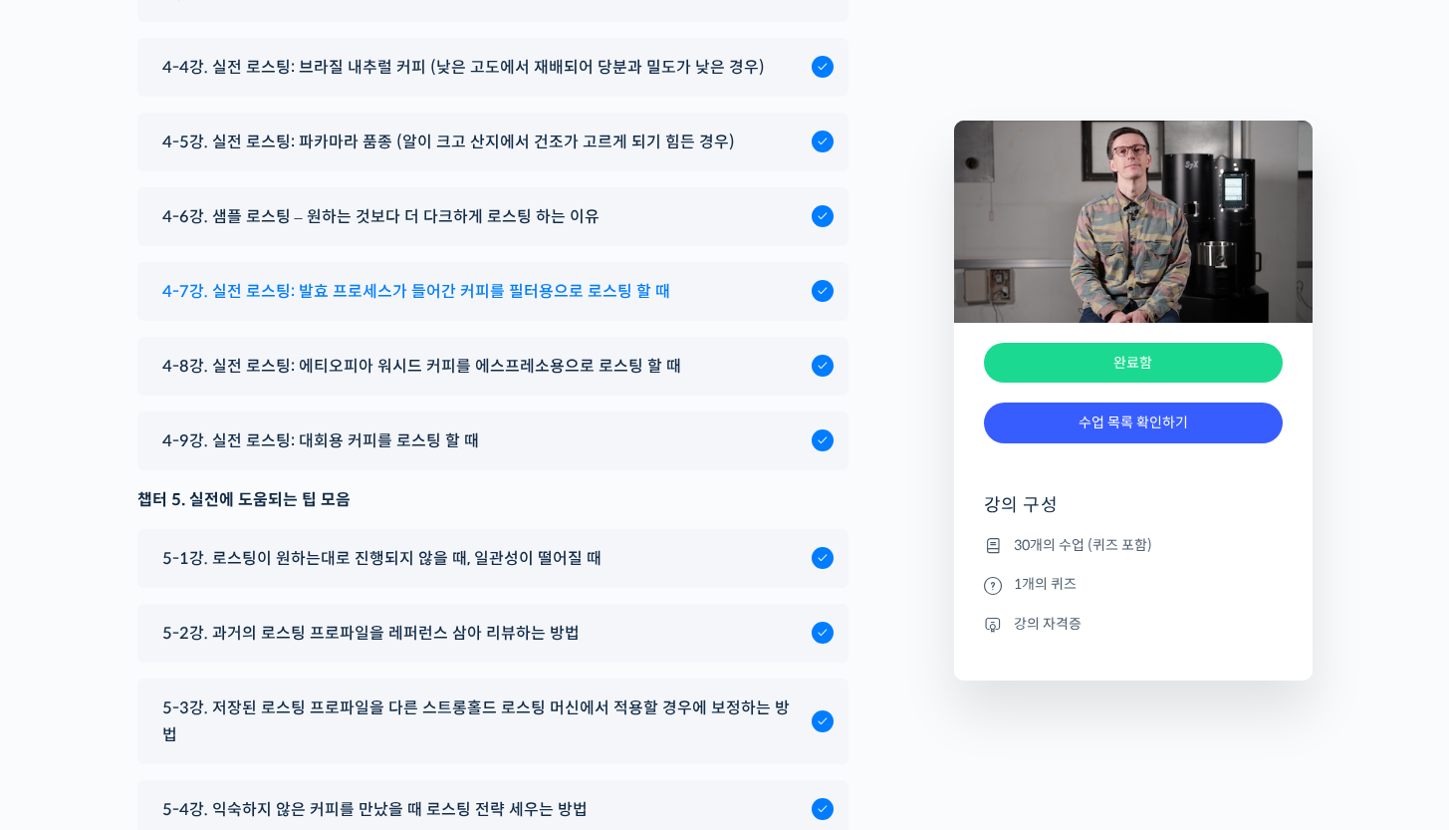 The image size is (1449, 830). What do you see at coordinates (194, 670) in the screenshot?
I see `span: 대화` at bounding box center [194, 670].